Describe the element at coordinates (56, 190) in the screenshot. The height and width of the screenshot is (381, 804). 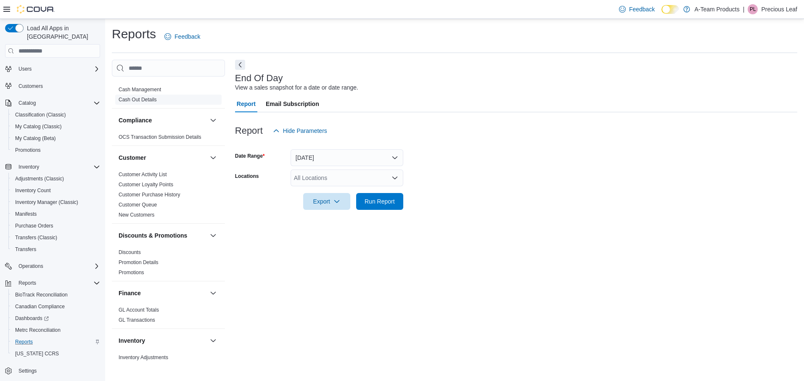
I see `button: Inventory Count` at that location.